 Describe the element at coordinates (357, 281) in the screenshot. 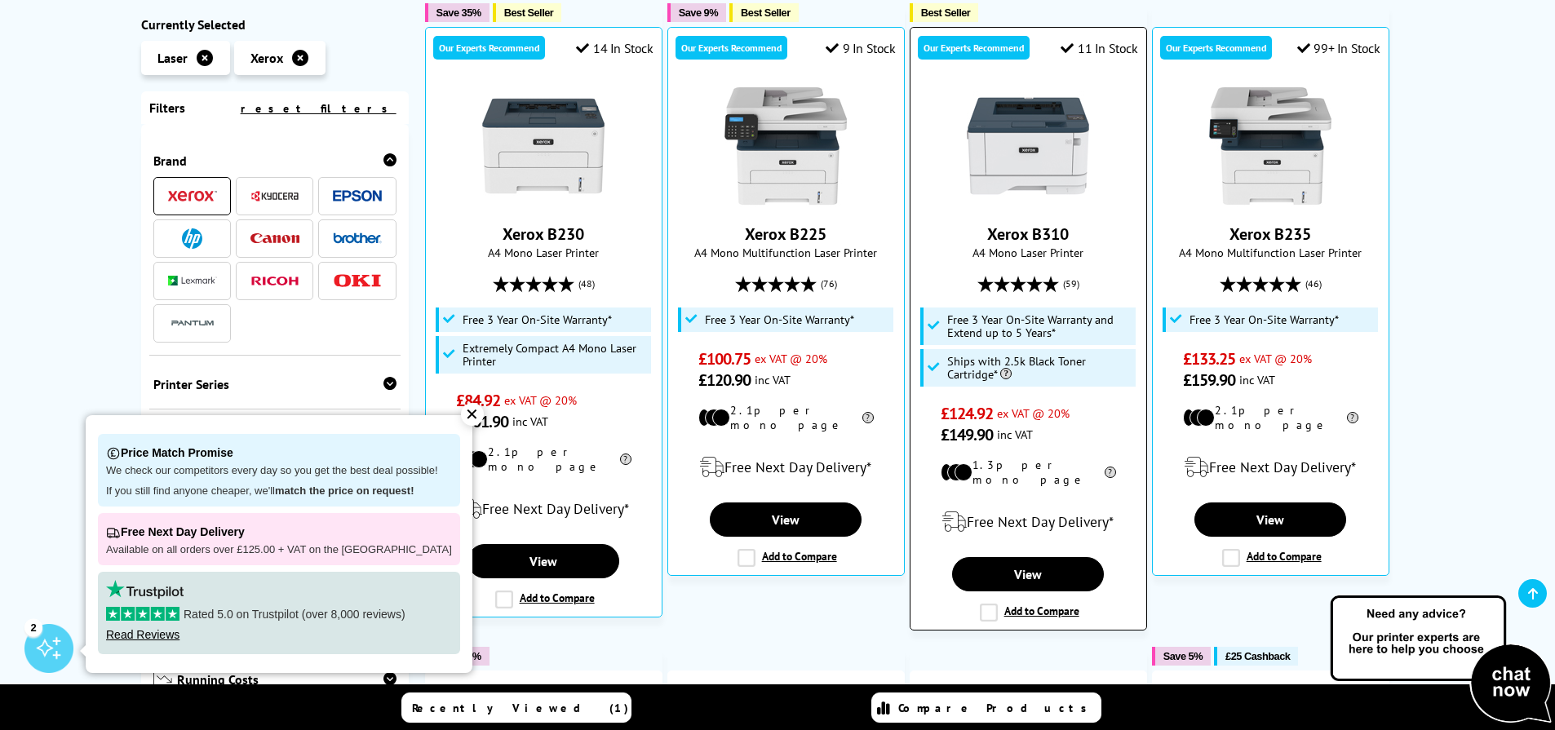

I see `a: OKI` at that location.